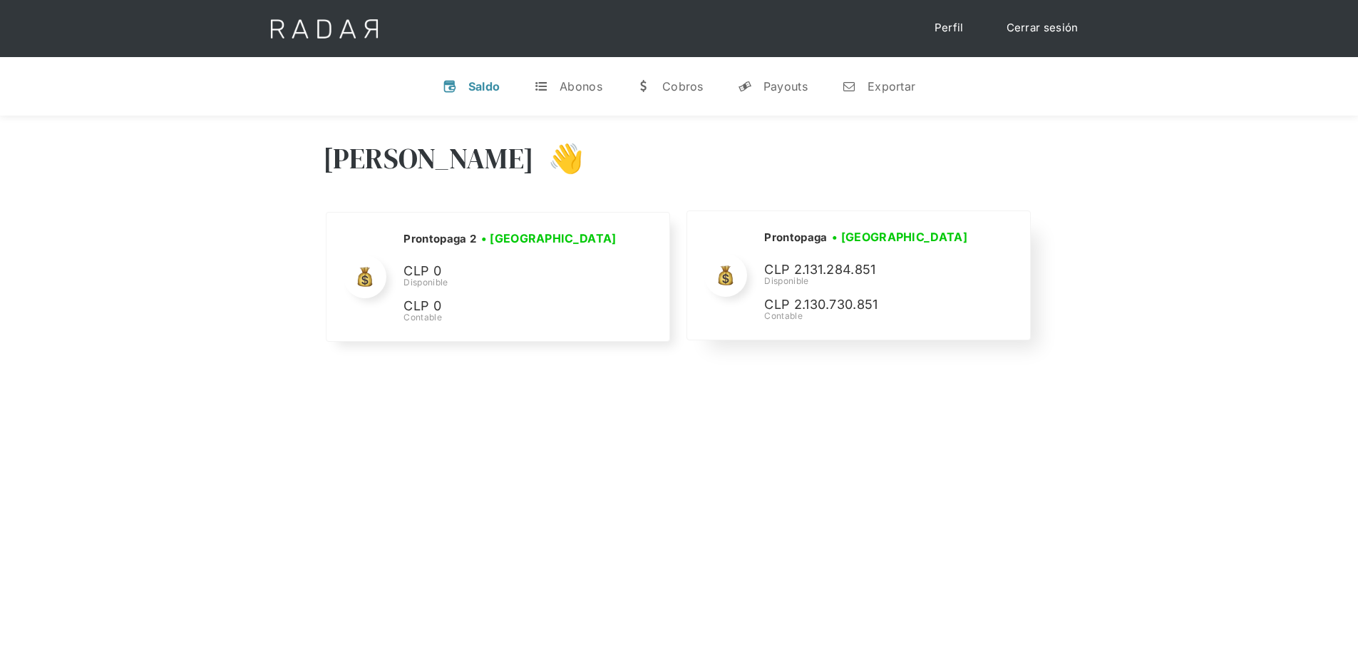 Image resolution: width=1358 pixels, height=650 pixels. I want to click on p: CLP 2.130.730.851, so click(871, 304).